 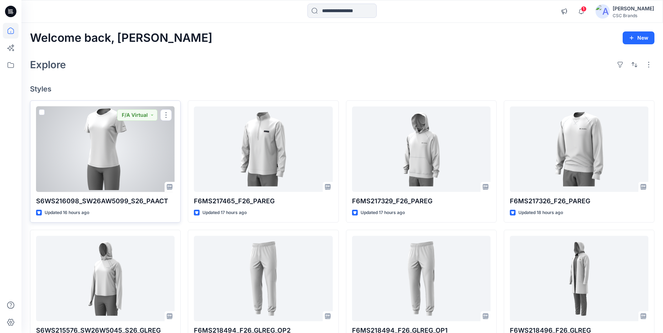 I want to click on p: F6MS217329_F26_PAREG, so click(x=421, y=201).